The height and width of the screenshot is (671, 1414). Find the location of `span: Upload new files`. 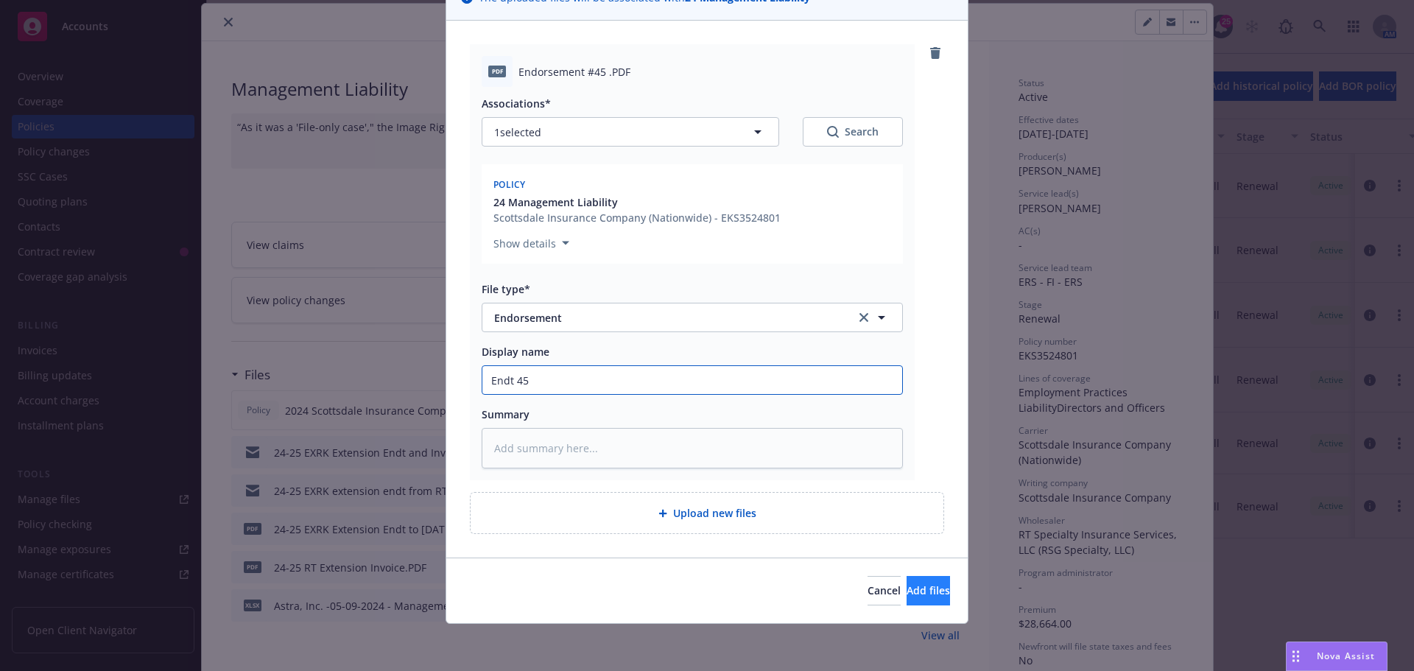

span: Upload new files is located at coordinates (715, 513).